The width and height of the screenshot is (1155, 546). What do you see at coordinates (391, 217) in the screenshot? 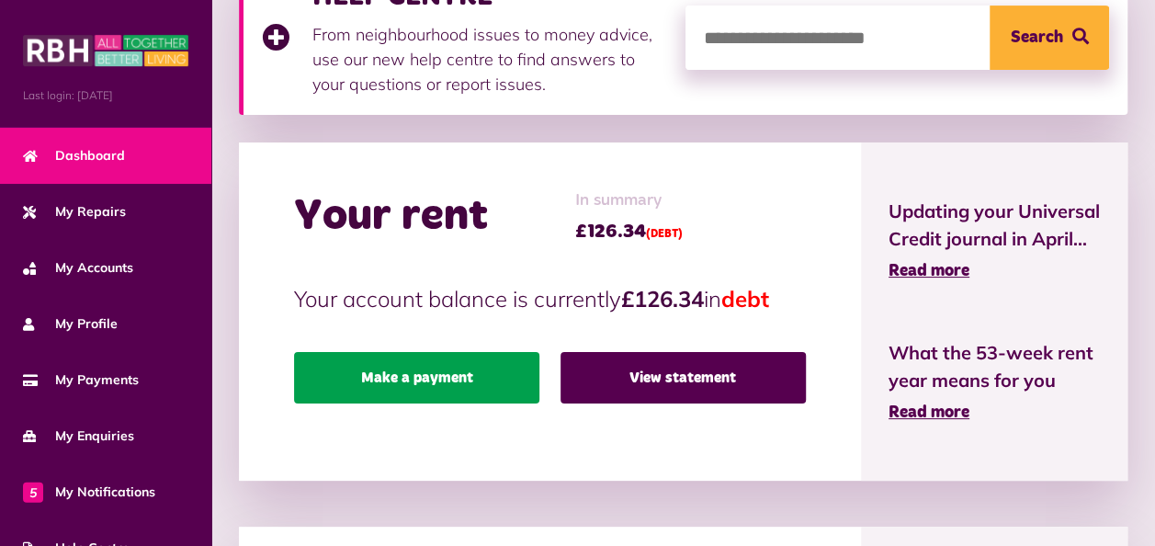
I see `h2: Your rent` at bounding box center [391, 217].